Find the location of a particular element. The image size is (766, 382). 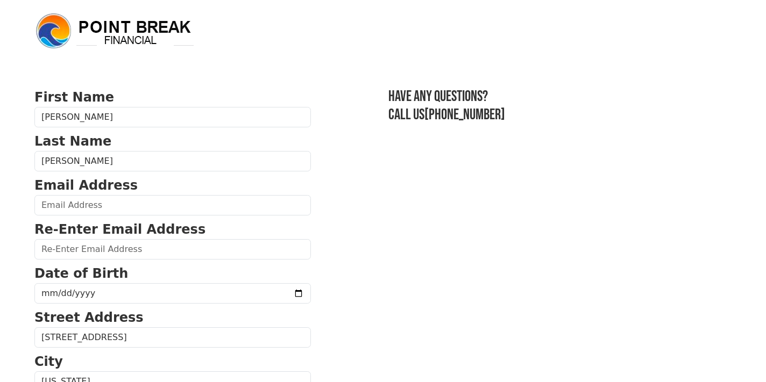

strong: Last Name is located at coordinates (73, 141).